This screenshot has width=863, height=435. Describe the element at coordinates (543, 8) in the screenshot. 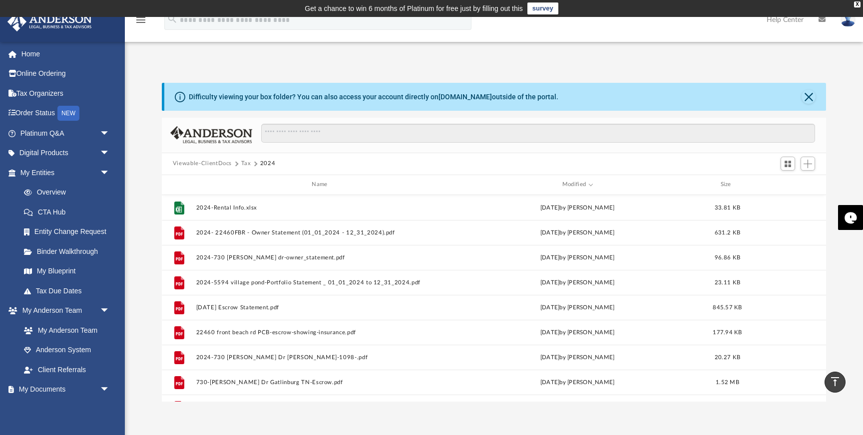

I see `a: survey` at that location.